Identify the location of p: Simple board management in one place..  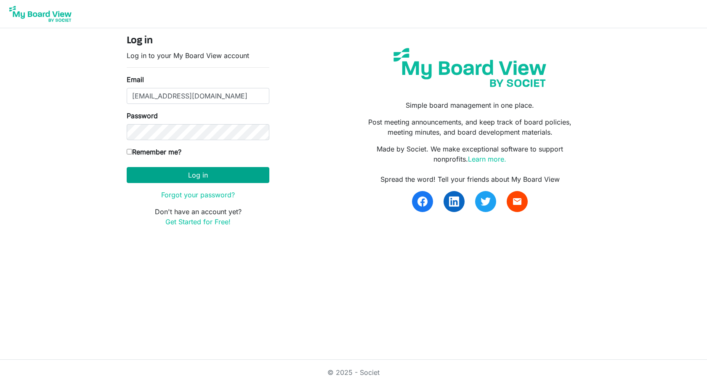
(470, 105).